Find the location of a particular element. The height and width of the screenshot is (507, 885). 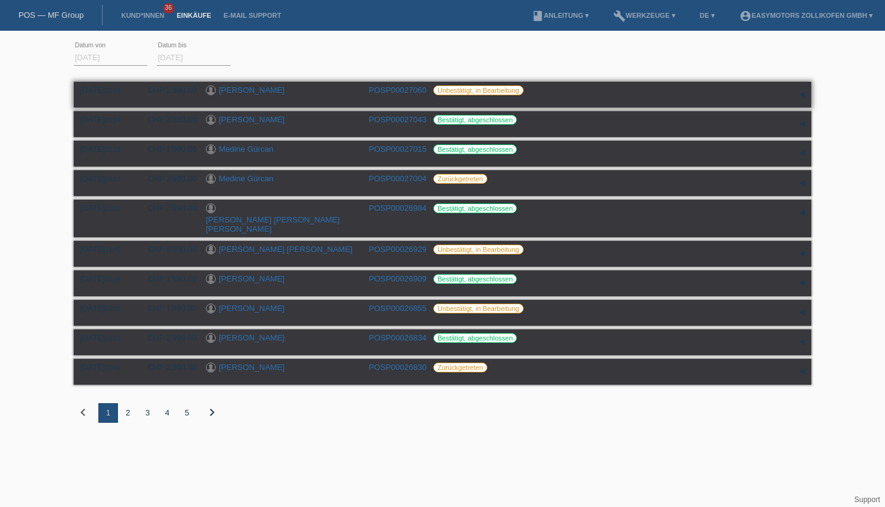

a: Einkäufe is located at coordinates (194, 15).